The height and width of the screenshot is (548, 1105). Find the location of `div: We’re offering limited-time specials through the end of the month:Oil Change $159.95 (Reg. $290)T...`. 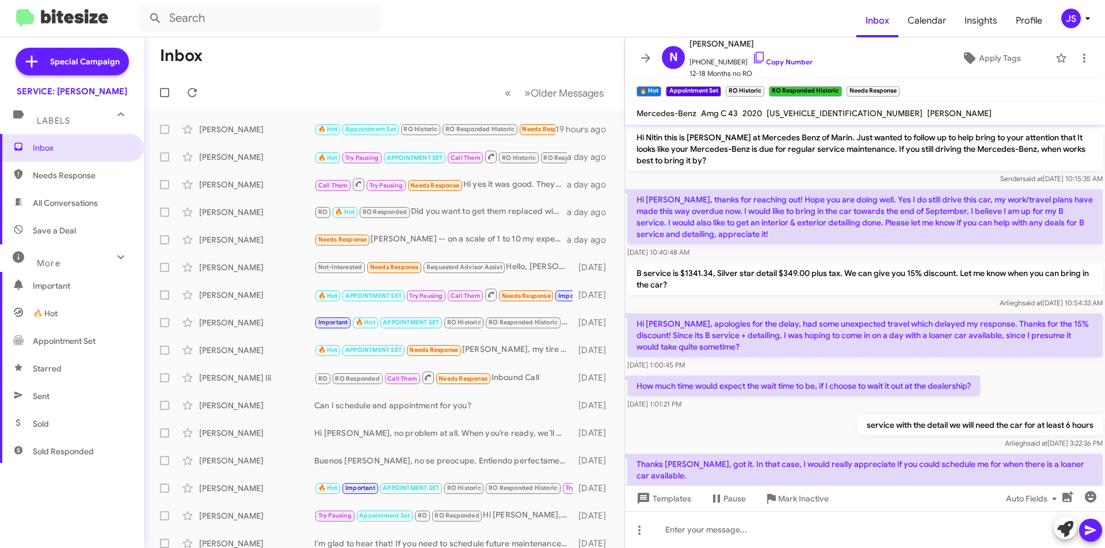

div: We’re offering limited-time specials through the end of the month:Oil Change $159.95 (Reg. $290)T... is located at coordinates (443, 488).